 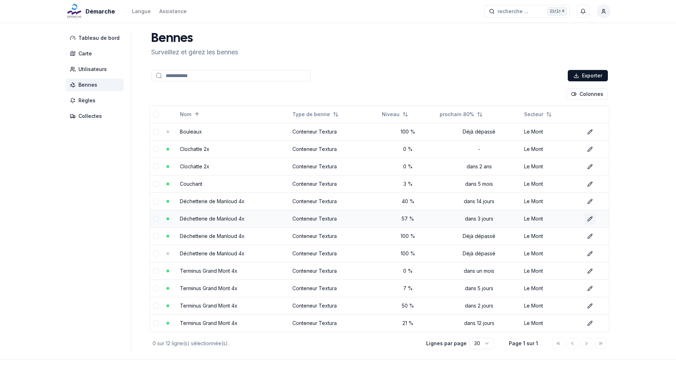 What do you see at coordinates (523, 343) in the screenshot?
I see `div: Page 1 sur 1` at bounding box center [523, 343].